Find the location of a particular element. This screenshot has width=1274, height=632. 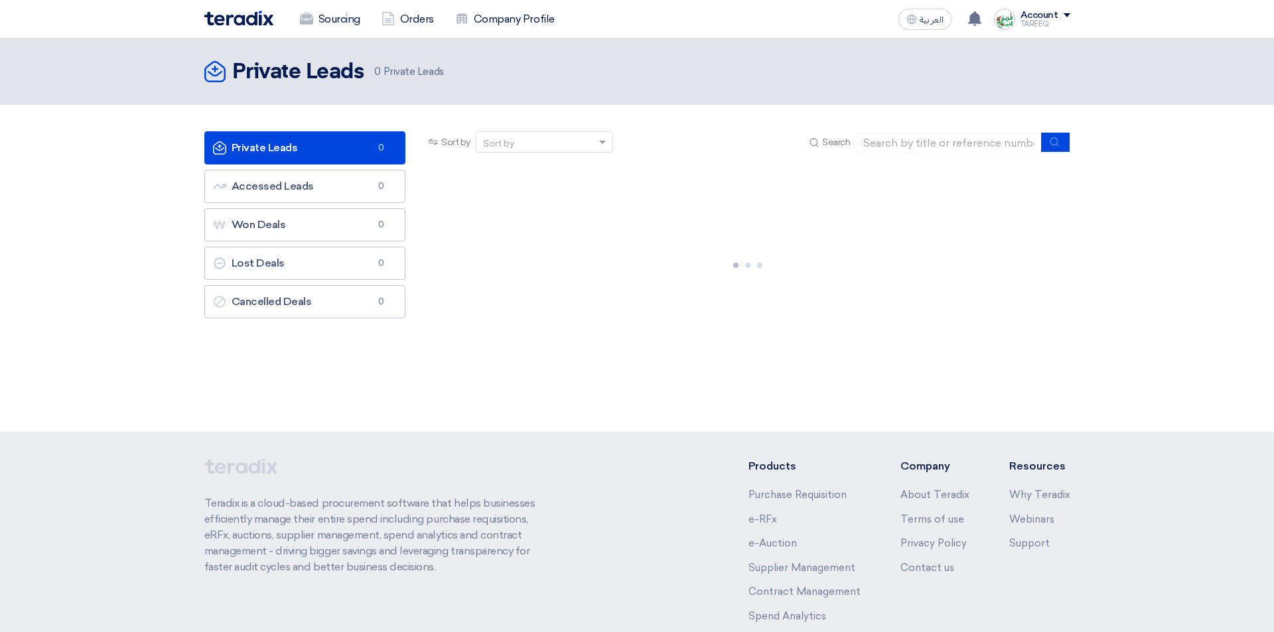

div: Sort by is located at coordinates (498, 143).